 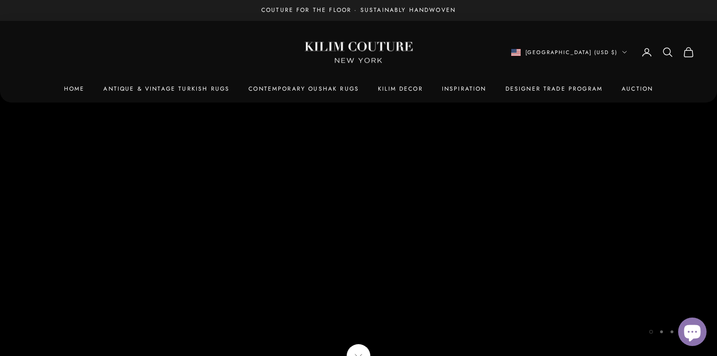 I want to click on a: Inspiration, so click(x=464, y=89).